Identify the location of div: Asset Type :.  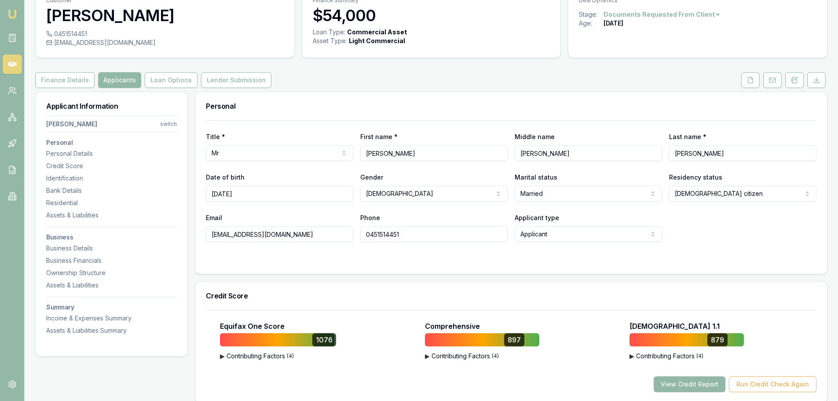
(330, 41).